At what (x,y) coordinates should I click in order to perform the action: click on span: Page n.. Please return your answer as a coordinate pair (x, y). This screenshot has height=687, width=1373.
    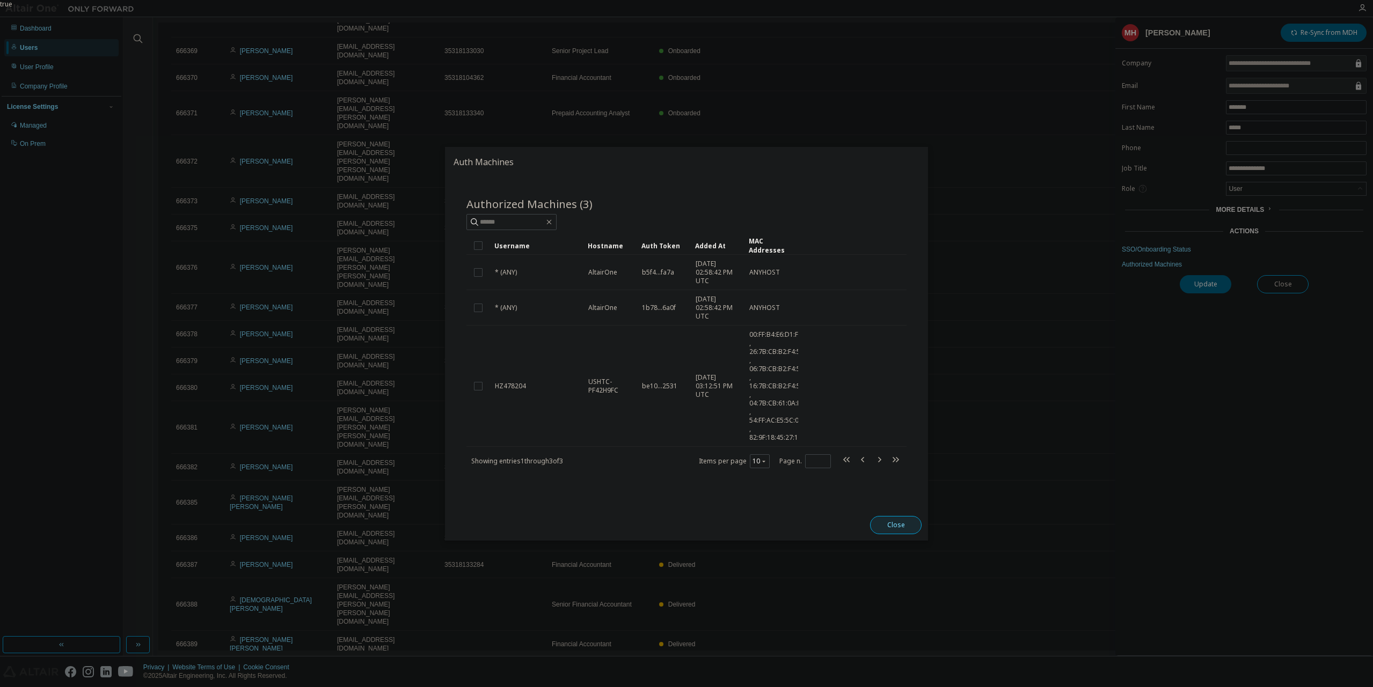
    Looking at the image, I should click on (805, 461).